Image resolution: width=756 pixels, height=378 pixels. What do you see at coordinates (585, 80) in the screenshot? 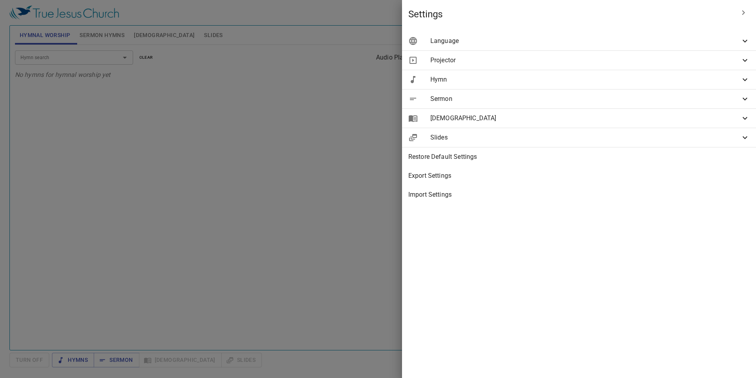
I see `span: Hymn` at bounding box center [585, 80].